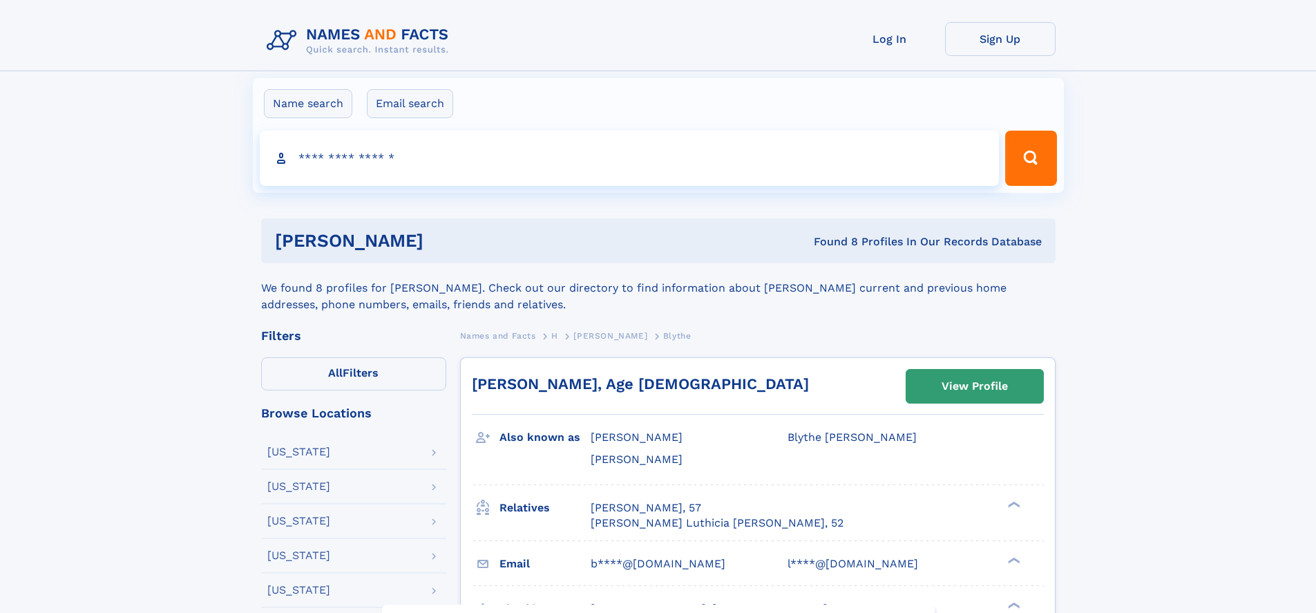 Image resolution: width=1316 pixels, height=613 pixels. I want to click on a: H, so click(555, 335).